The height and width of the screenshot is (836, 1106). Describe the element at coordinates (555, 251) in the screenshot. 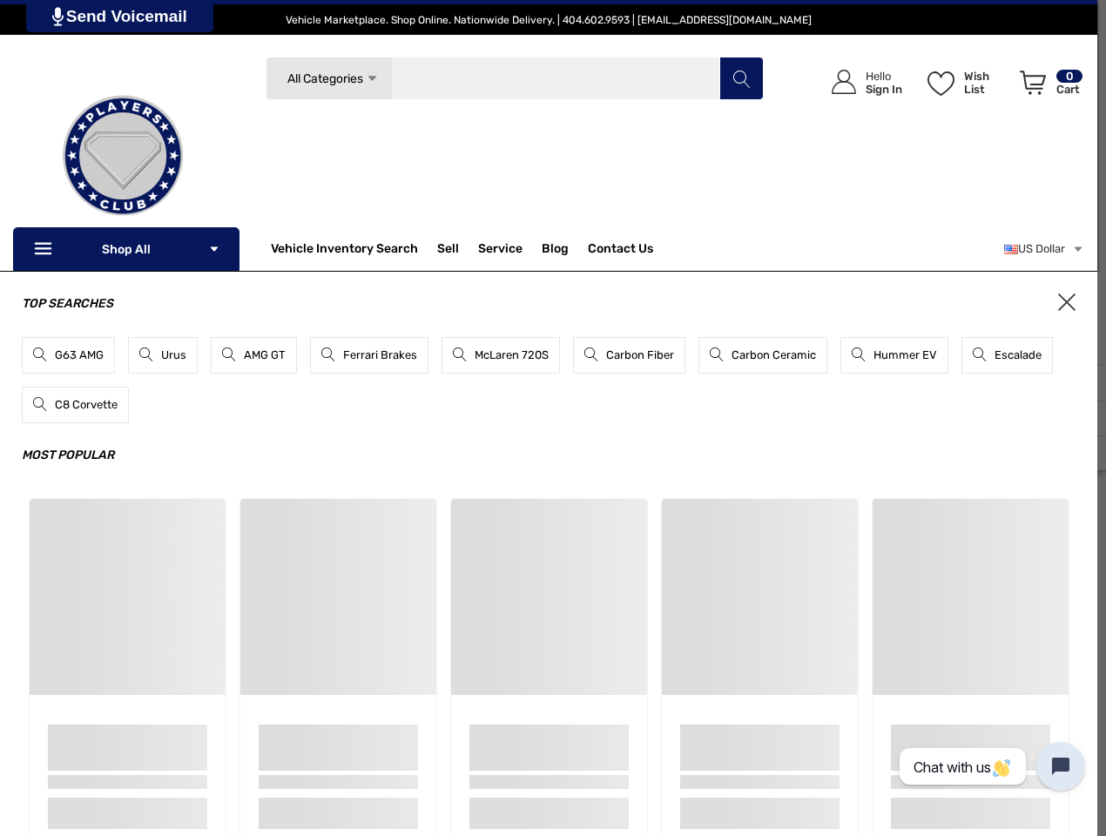

I see `a: Blog` at that location.